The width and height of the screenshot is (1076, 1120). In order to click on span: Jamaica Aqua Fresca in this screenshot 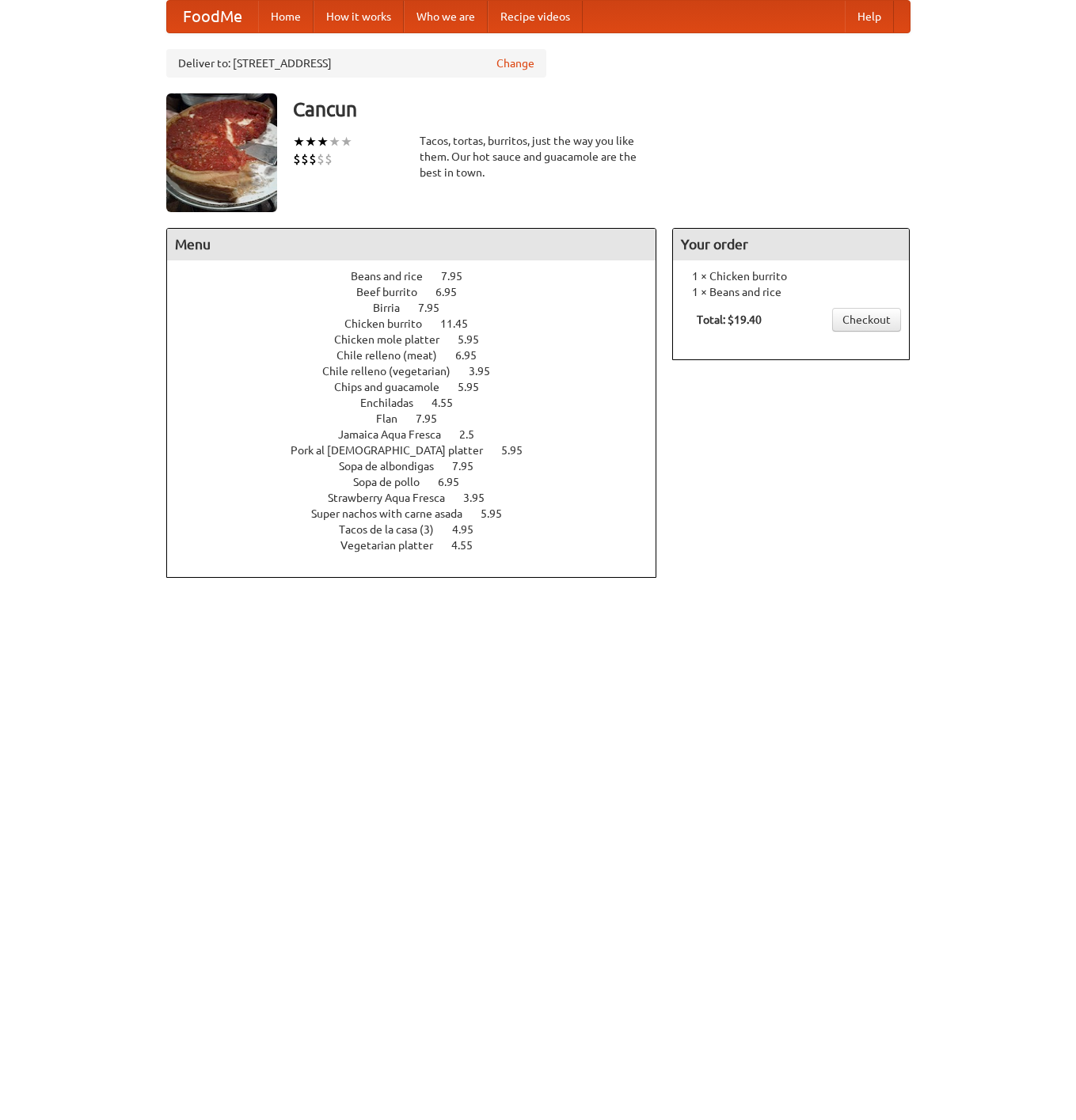, I will do `click(398, 434)`.